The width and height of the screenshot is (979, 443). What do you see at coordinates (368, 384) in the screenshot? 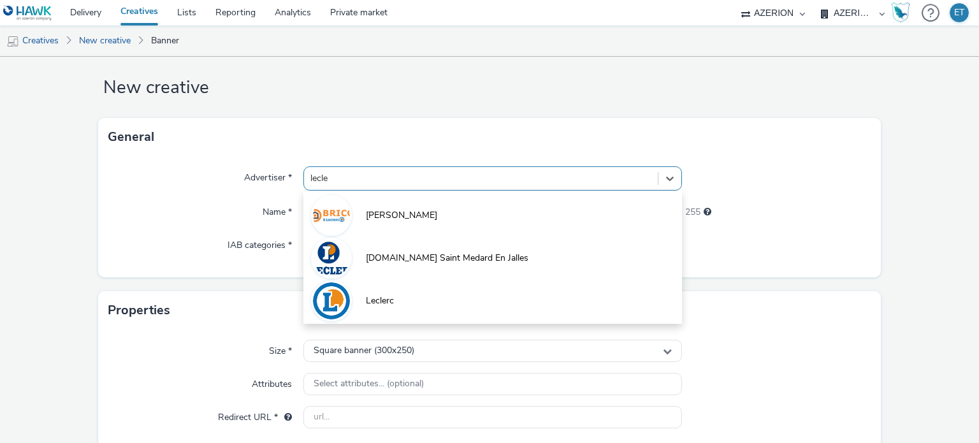
I see `span: Select attributes... (optional)` at bounding box center [368, 384].